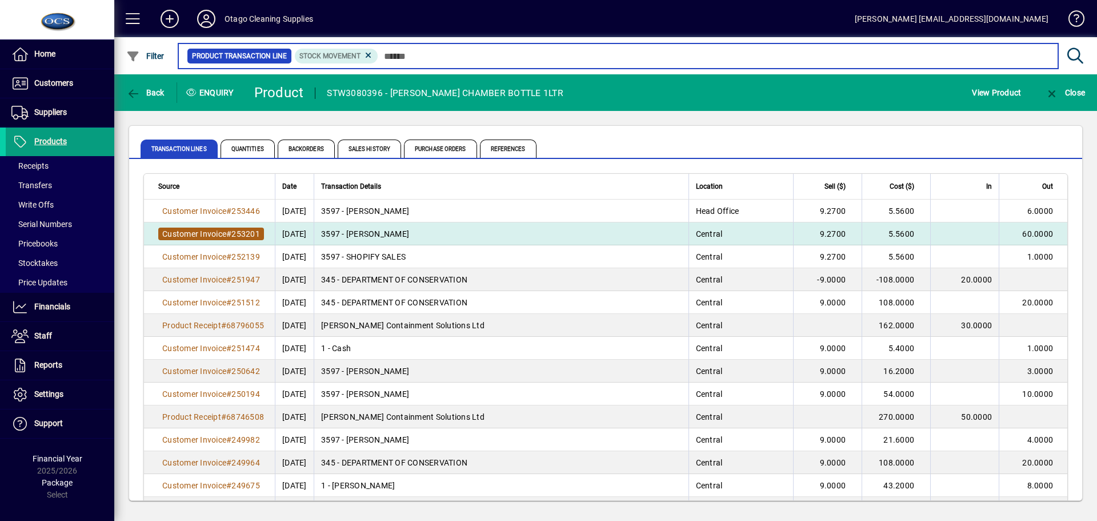 This screenshot has height=521, width=1097. I want to click on span: 8.0000, so click(1040, 485).